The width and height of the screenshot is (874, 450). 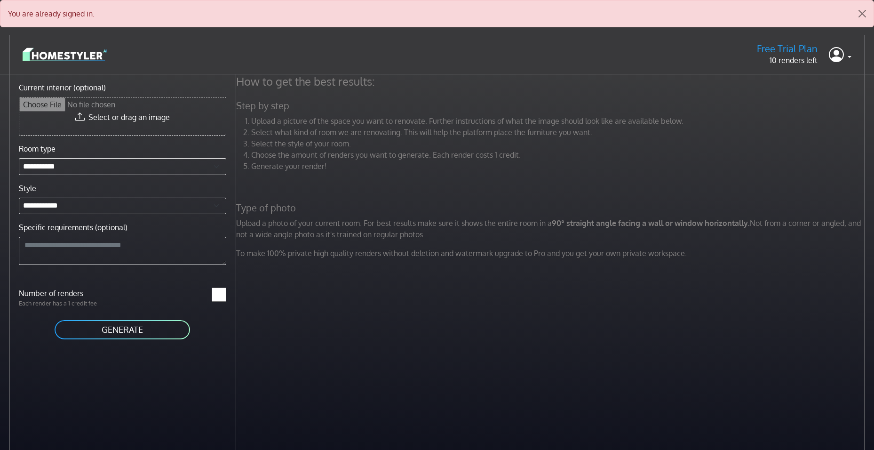 What do you see at coordinates (68, 293) in the screenshot?
I see `label: Number of renders` at bounding box center [68, 293].